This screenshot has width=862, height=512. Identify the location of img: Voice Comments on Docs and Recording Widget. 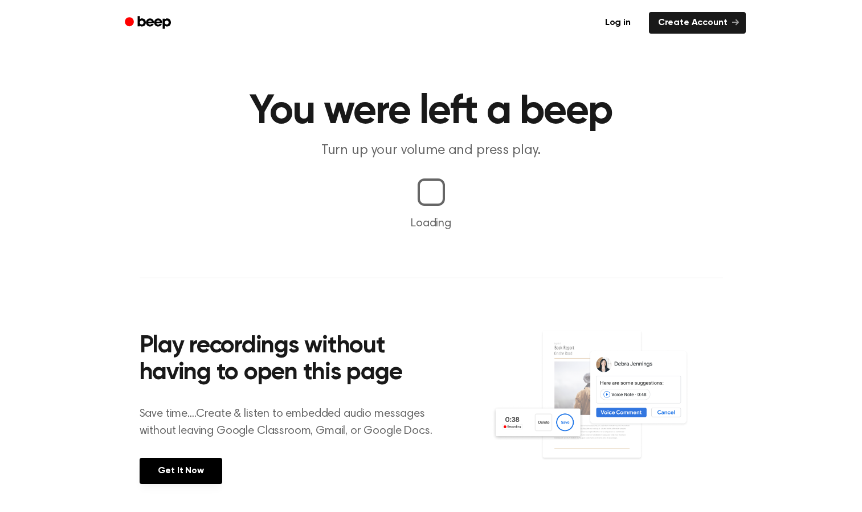
(607, 406).